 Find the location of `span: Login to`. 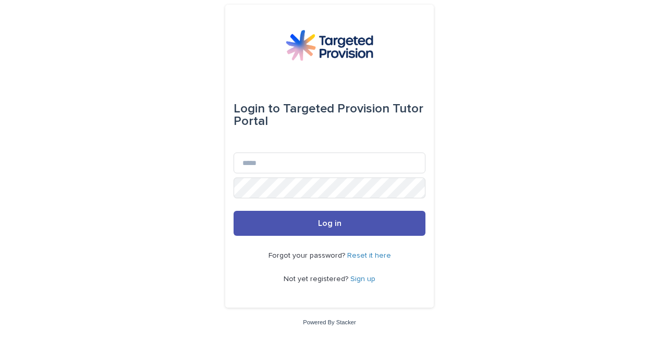

span: Login to is located at coordinates (256, 109).